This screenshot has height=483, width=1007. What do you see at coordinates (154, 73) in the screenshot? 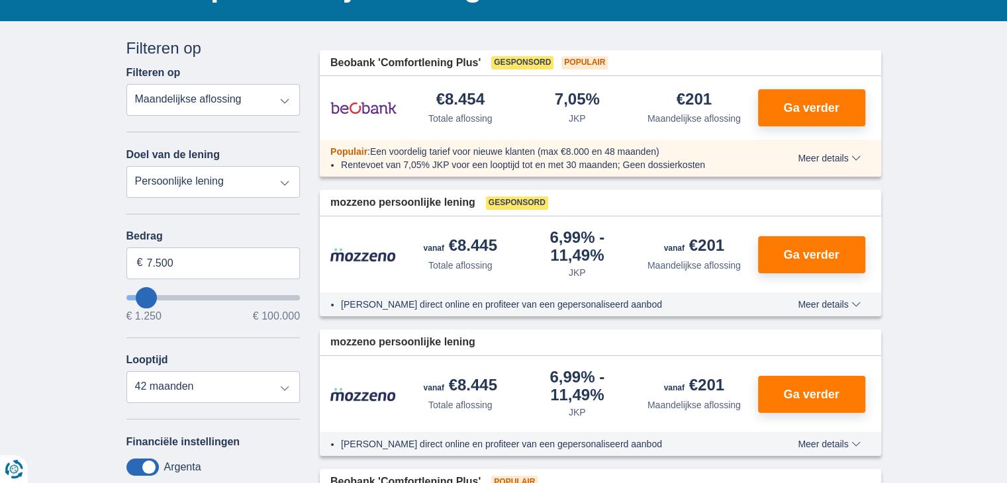
I see `label: Filteren op` at bounding box center [154, 73].